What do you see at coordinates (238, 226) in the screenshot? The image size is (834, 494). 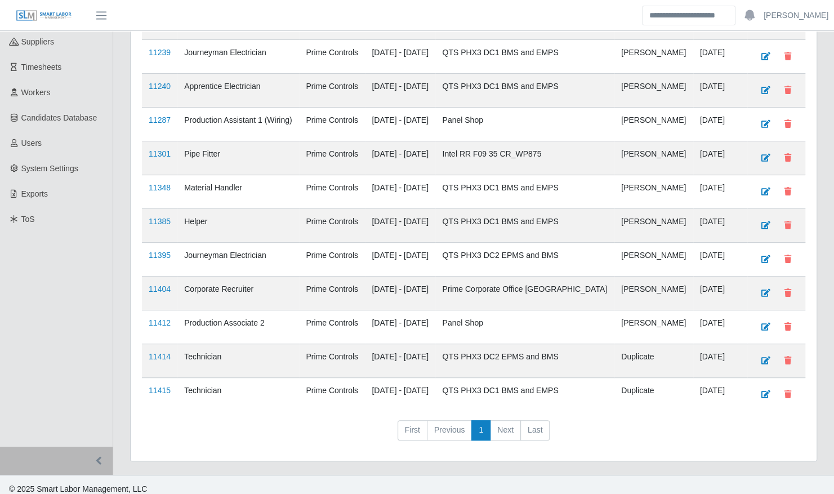 I see `td: Helper` at bounding box center [238, 226].